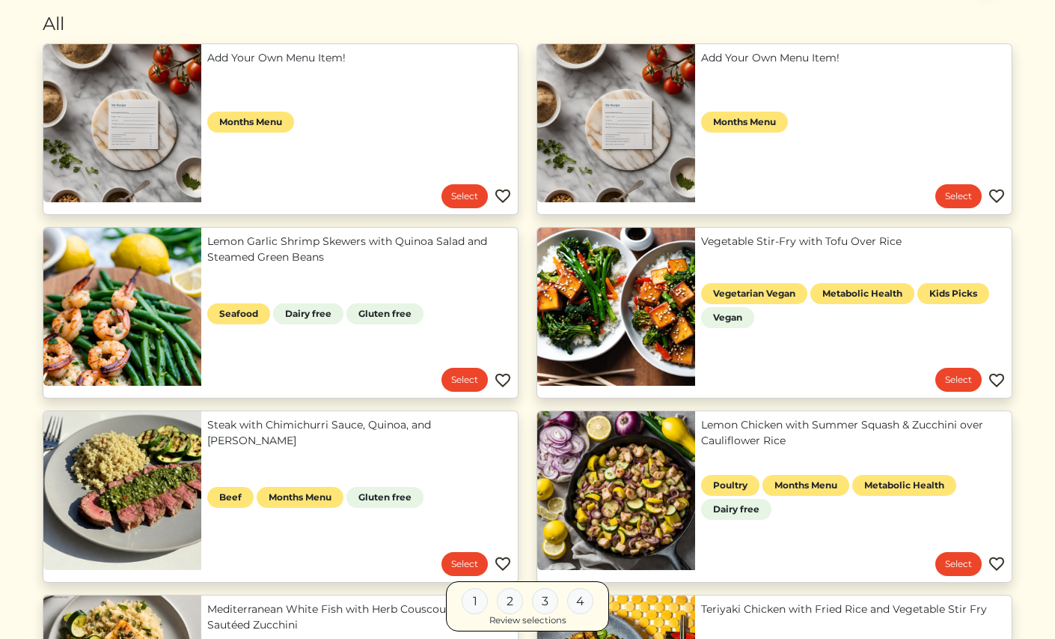 This screenshot has height=639, width=1055. I want to click on div: 1, so click(475, 600).